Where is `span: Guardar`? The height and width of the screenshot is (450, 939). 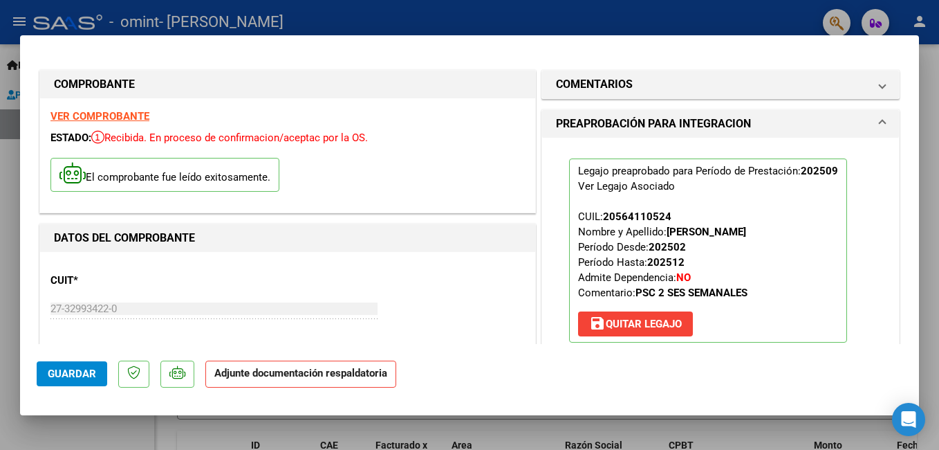
span: Guardar is located at coordinates (72, 373).